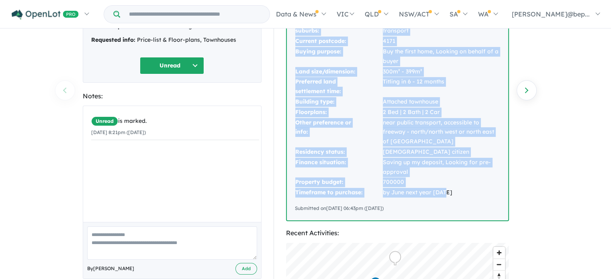 Image resolution: width=611 pixels, height=279 pixels. What do you see at coordinates (441, 102) in the screenshot?
I see `td: Attached townhouse` at bounding box center [441, 102].